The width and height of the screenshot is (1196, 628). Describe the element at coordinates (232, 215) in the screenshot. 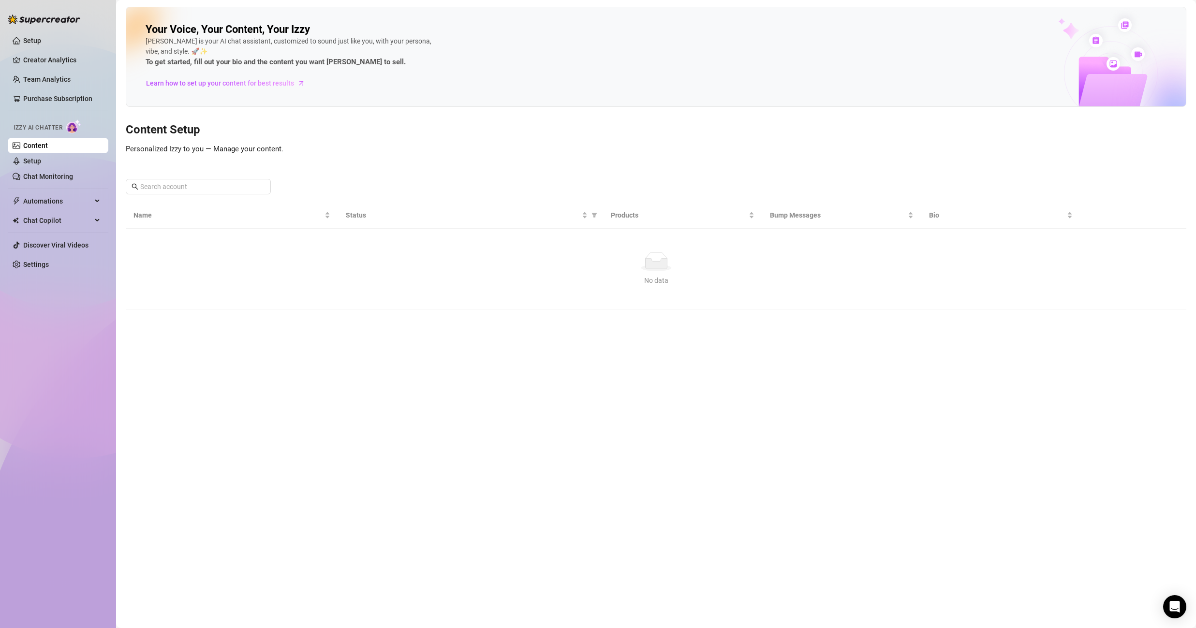

I see `th: Name` at that location.